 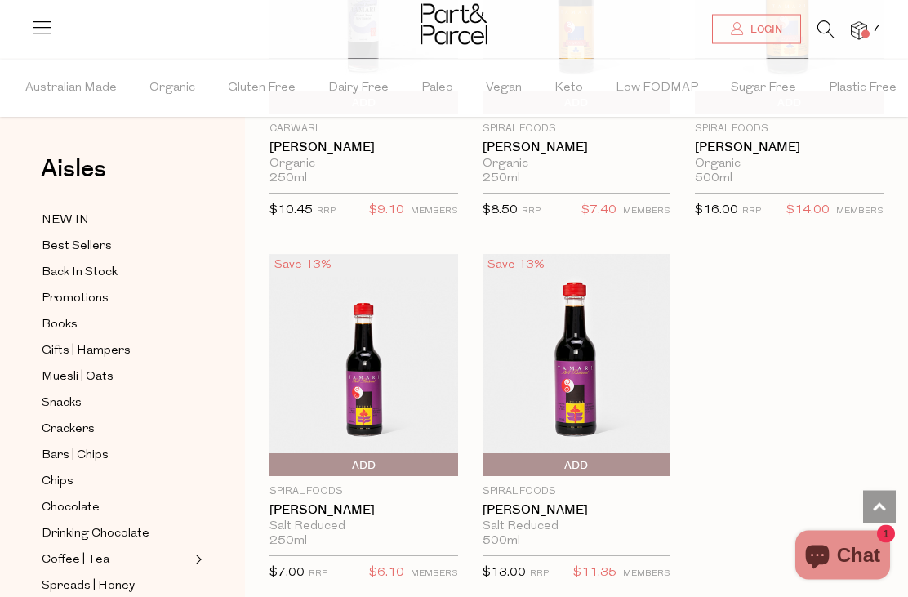 I want to click on span: $13.00, so click(x=504, y=573).